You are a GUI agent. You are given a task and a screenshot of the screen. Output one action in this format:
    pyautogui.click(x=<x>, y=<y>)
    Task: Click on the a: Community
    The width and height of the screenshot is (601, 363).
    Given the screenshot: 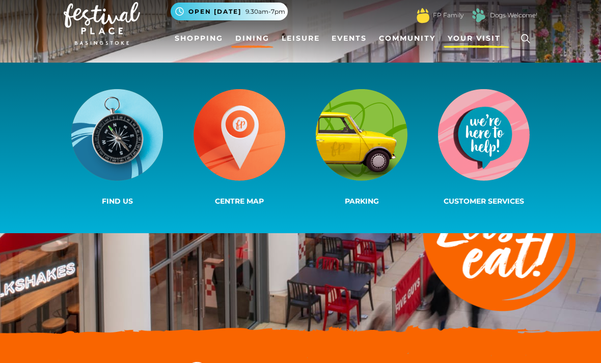 What is the action you would take?
    pyautogui.click(x=407, y=38)
    